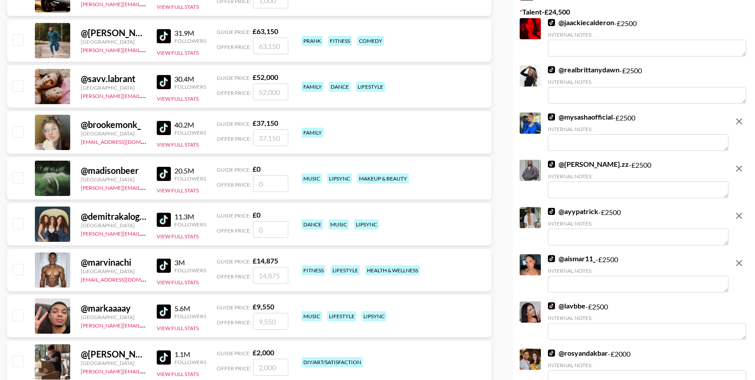 The height and width of the screenshot is (380, 755). What do you see at coordinates (572, 259) in the screenshot?
I see `a: @aismar11_` at bounding box center [572, 259].